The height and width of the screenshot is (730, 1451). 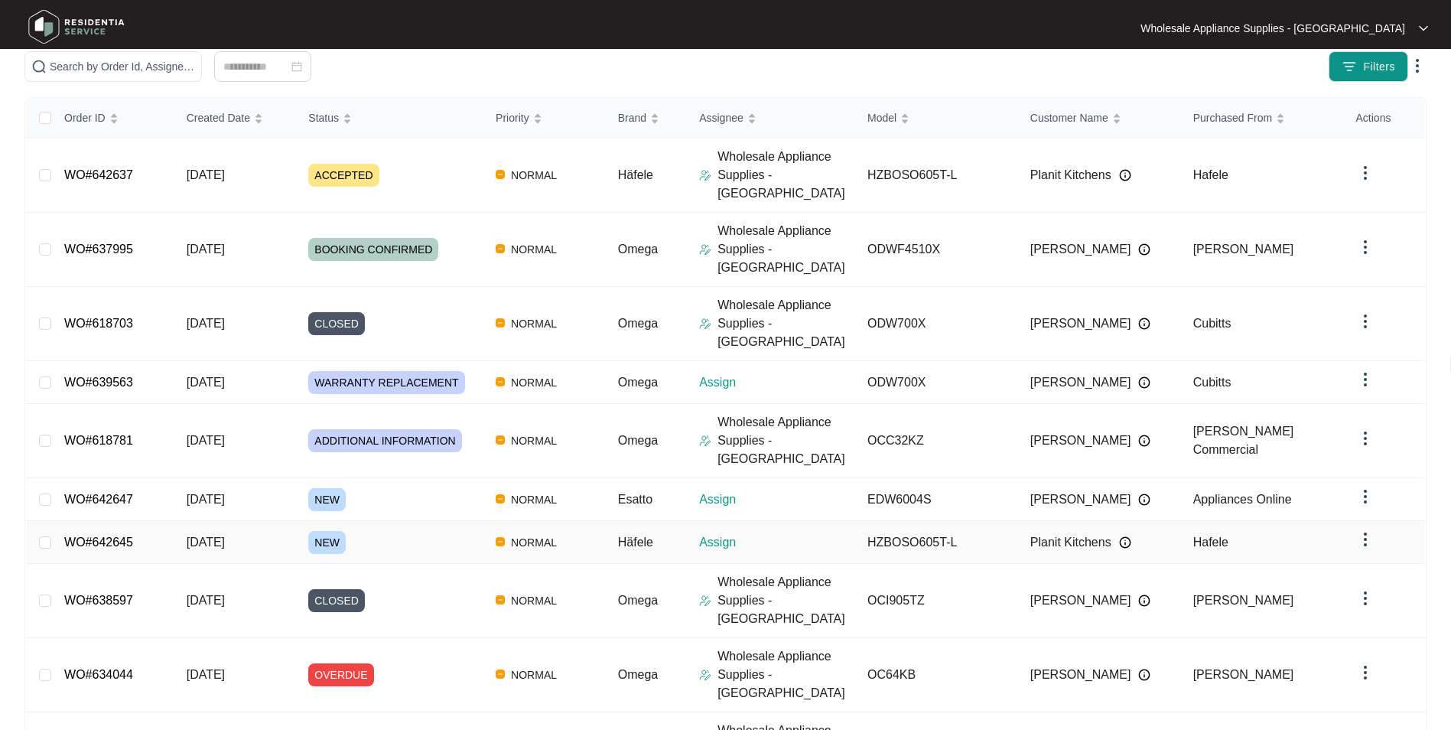 I want to click on img: residentia service logo, so click(x=76, y=27).